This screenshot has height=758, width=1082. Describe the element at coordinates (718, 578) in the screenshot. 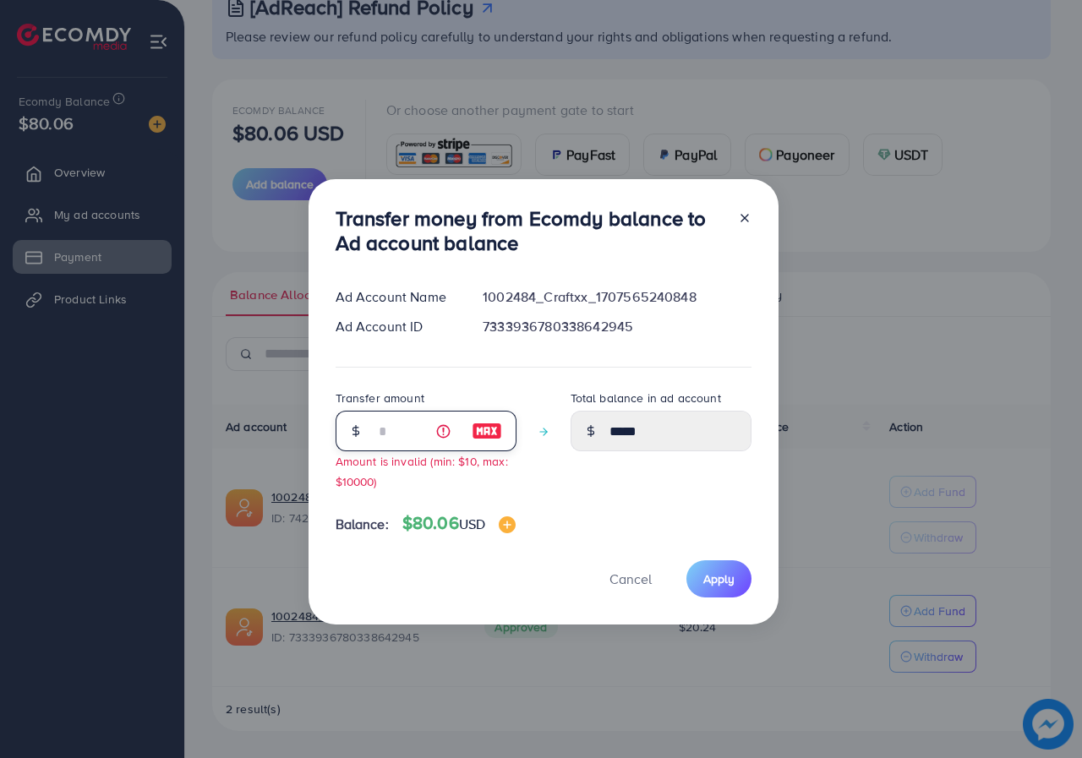

I see `button: Apply` at that location.